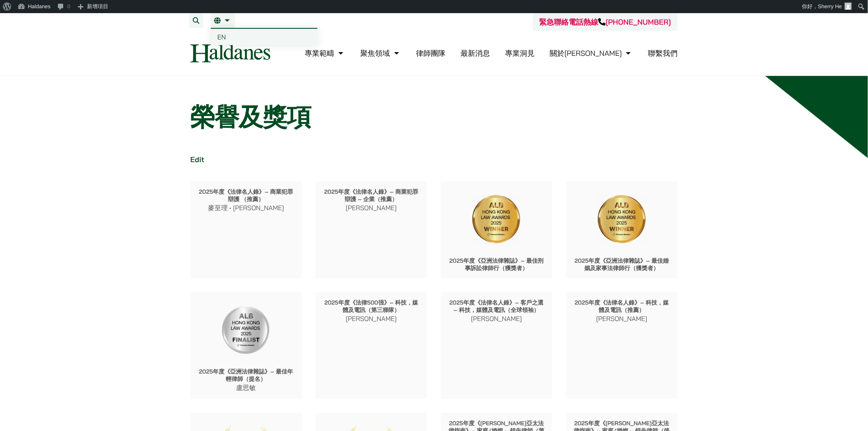 This screenshot has height=431, width=868. What do you see at coordinates (591, 53) in the screenshot?
I see `a: 關於何敦` at bounding box center [591, 53].